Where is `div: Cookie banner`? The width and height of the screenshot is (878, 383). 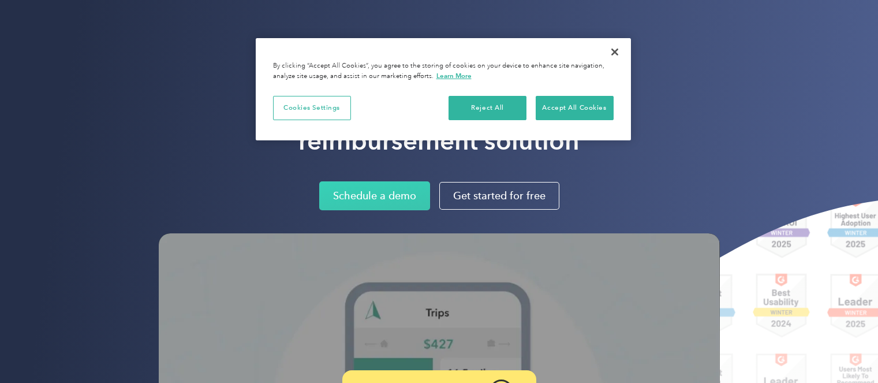
div: Cookie banner is located at coordinates (443, 89).